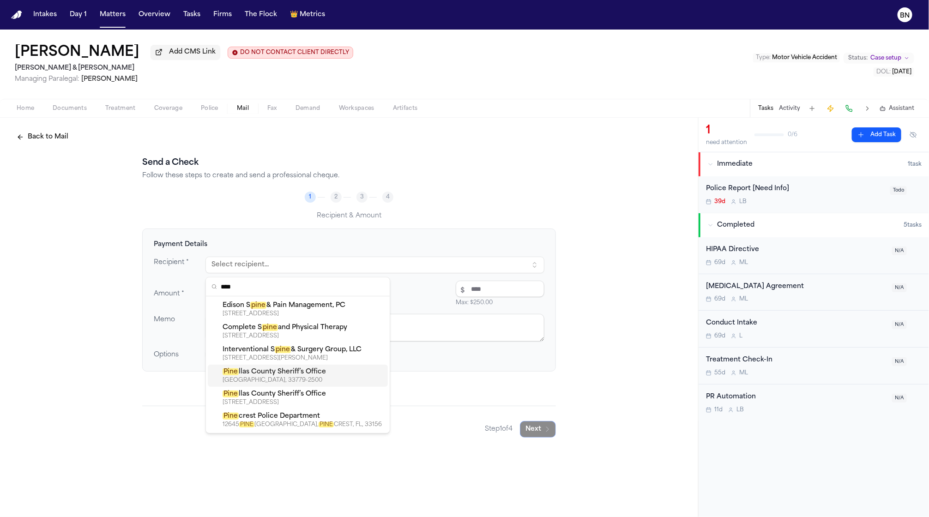  Describe the element at coordinates (720, 202) in the screenshot. I see `span: 39d` at that location.